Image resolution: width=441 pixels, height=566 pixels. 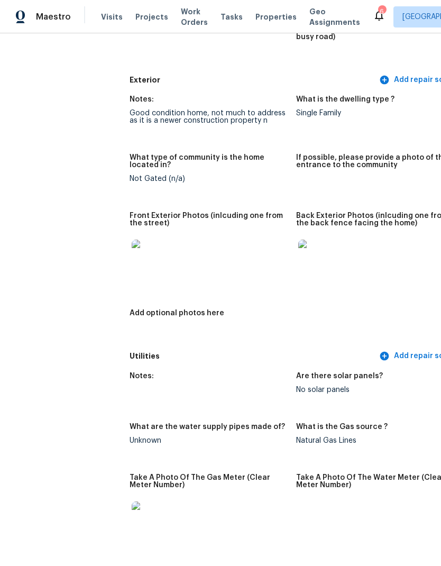 What do you see at coordinates (208, 179) in the screenshot?
I see `div: Not Gated (n/a)` at bounding box center [208, 179].